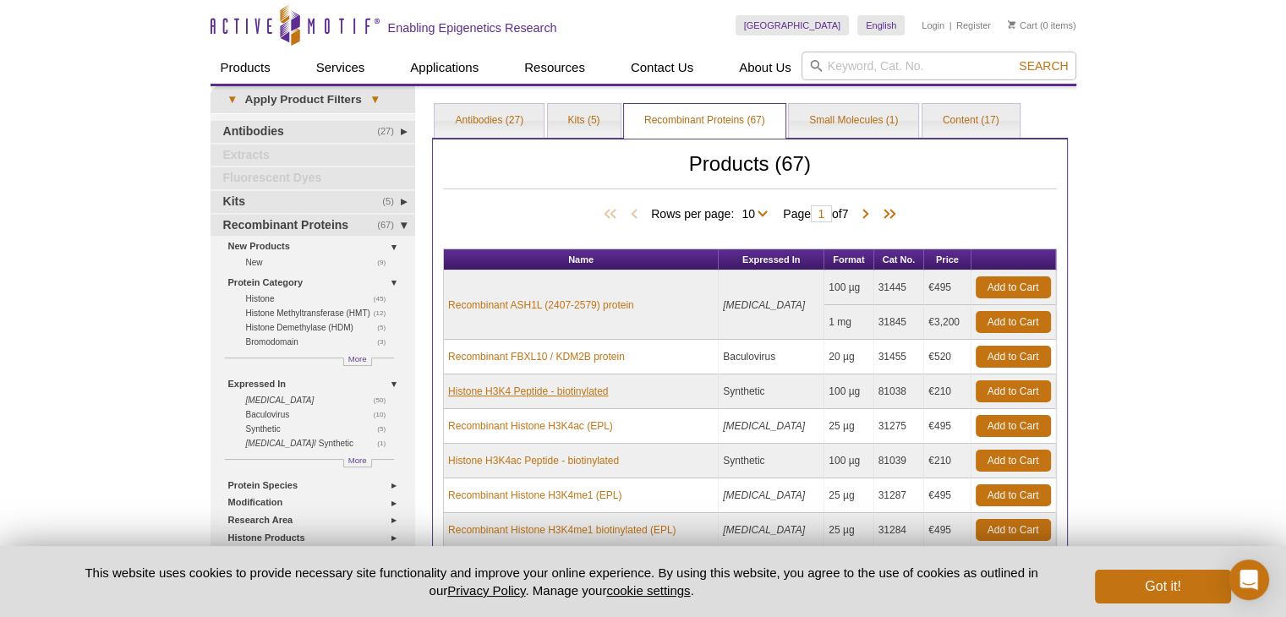 The width and height of the screenshot is (1286, 617). What do you see at coordinates (384, 414) in the screenshot?
I see `span: (10)` at bounding box center [384, 414].